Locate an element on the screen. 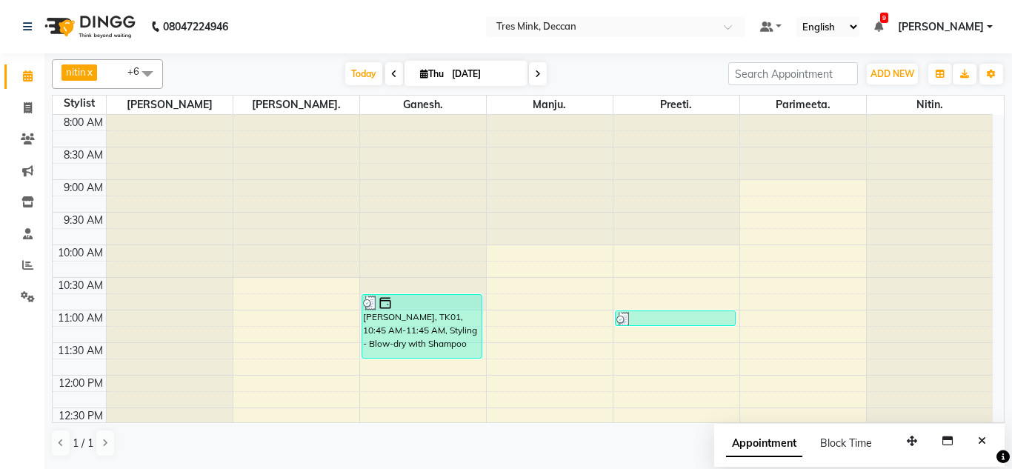 The width and height of the screenshot is (1012, 469). img: logo is located at coordinates (88, 27).